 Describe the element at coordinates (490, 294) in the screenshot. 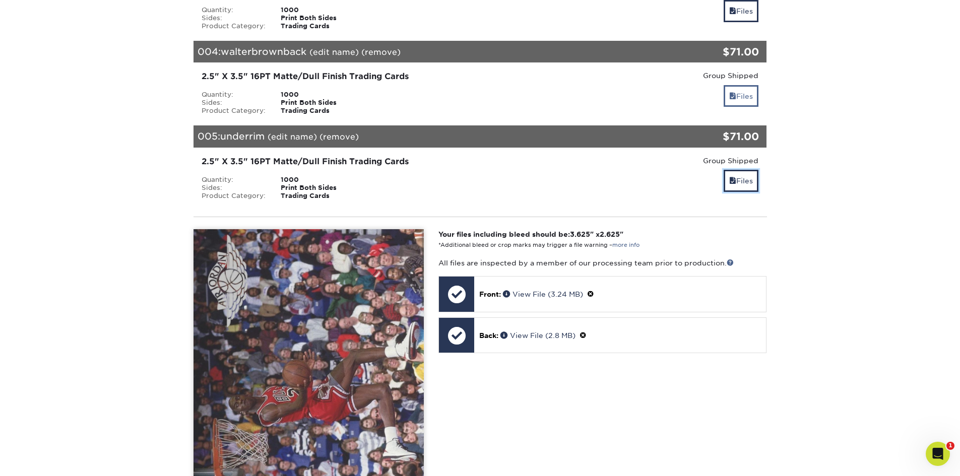

I see `span: Front:` at that location.